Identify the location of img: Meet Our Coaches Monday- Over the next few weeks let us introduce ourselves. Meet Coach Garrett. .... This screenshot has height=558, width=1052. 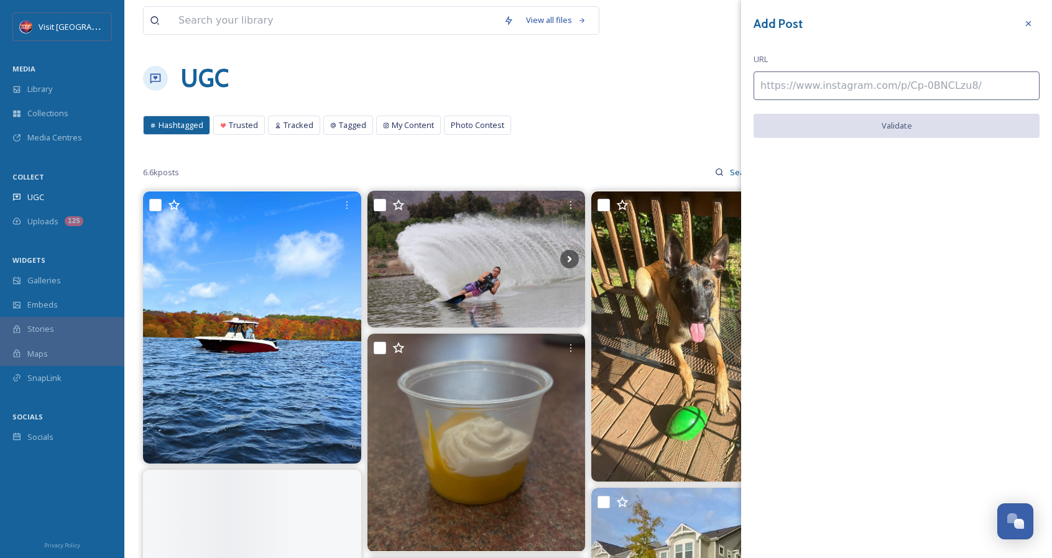
(476, 259).